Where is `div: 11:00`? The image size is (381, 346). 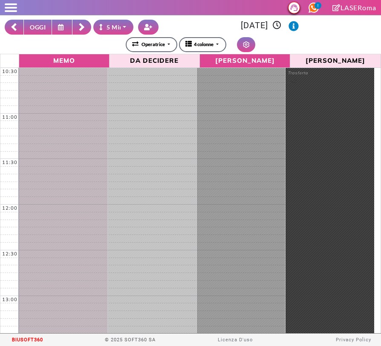 div: 11:00 is located at coordinates (10, 117).